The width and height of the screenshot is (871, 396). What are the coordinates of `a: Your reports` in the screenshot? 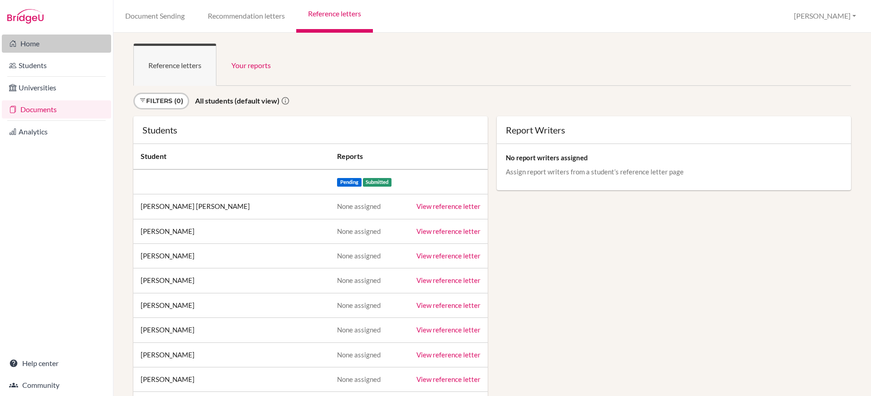 It's located at (251, 64).